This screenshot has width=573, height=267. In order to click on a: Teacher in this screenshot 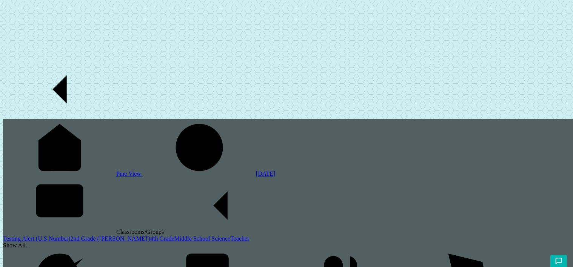, I will do `click(240, 239)`.